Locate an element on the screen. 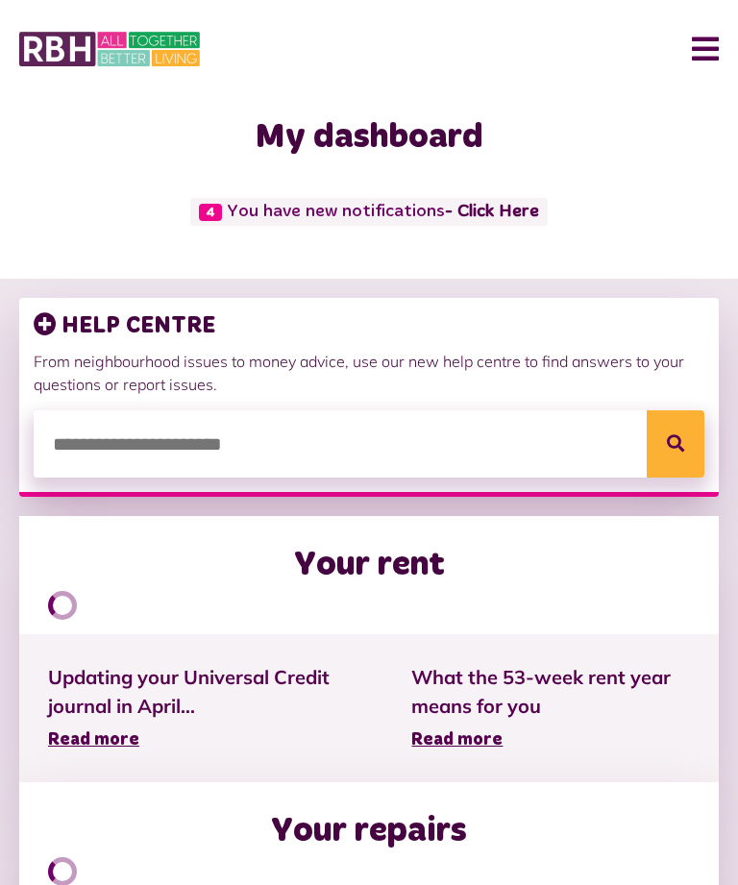 Image resolution: width=738 pixels, height=885 pixels. span: 4 is located at coordinates (210, 212).